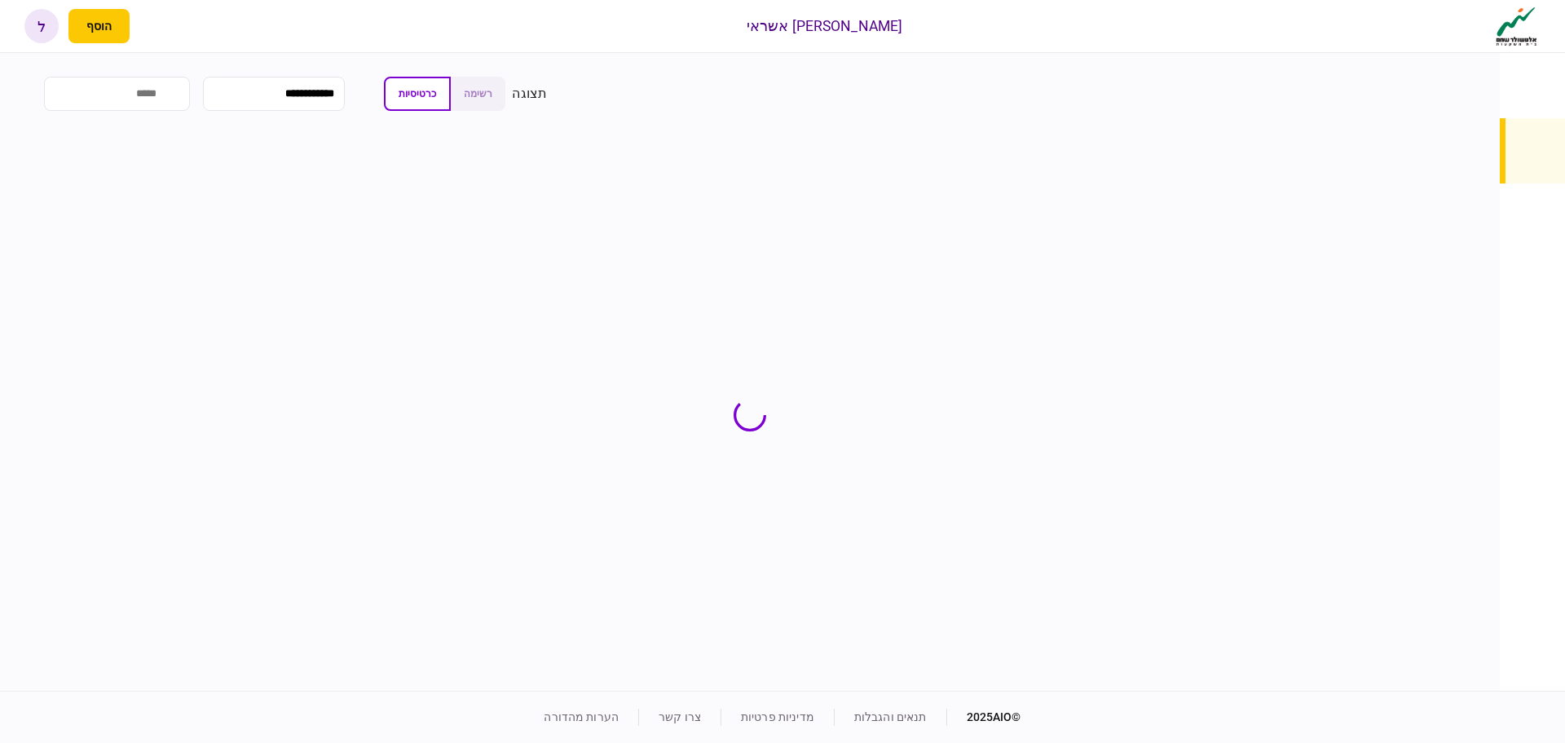  Describe the element at coordinates (890, 717) in the screenshot. I see `a: תנאים והגבלות` at that location.